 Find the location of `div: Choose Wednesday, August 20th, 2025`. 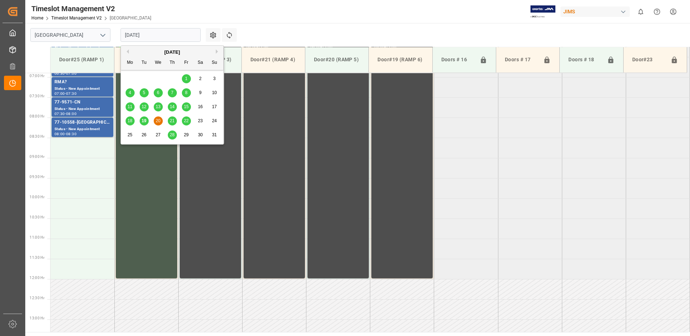

div: Choose Wednesday, August 20th, 2025 is located at coordinates (158, 121).